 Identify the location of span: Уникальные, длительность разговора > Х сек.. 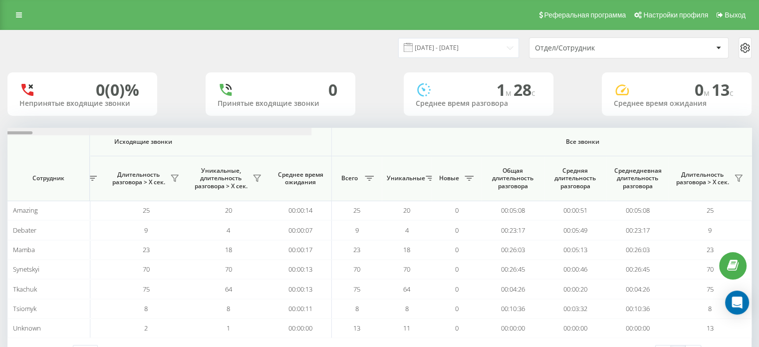
(221, 178).